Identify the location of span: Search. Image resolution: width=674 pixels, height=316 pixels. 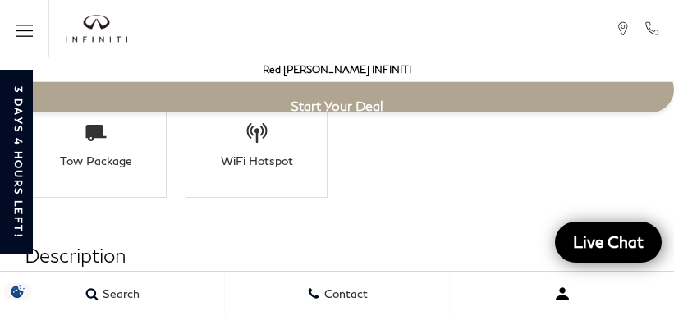
(119, 294).